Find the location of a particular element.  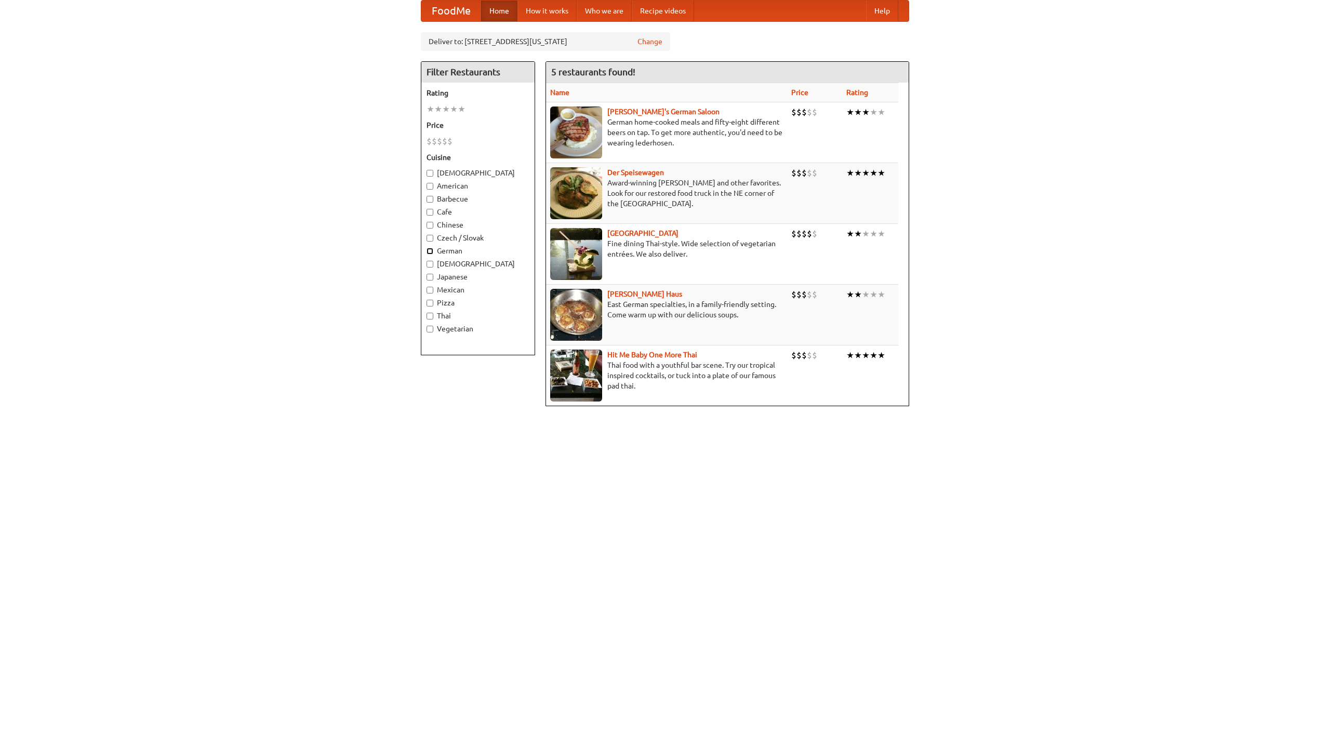

input: Japanese is located at coordinates (430, 277).